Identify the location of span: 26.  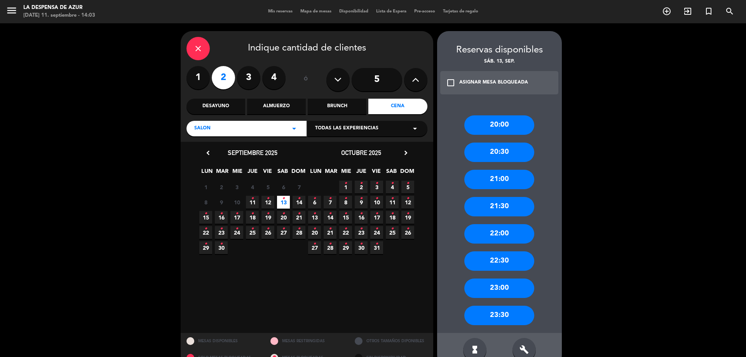
(268, 232).